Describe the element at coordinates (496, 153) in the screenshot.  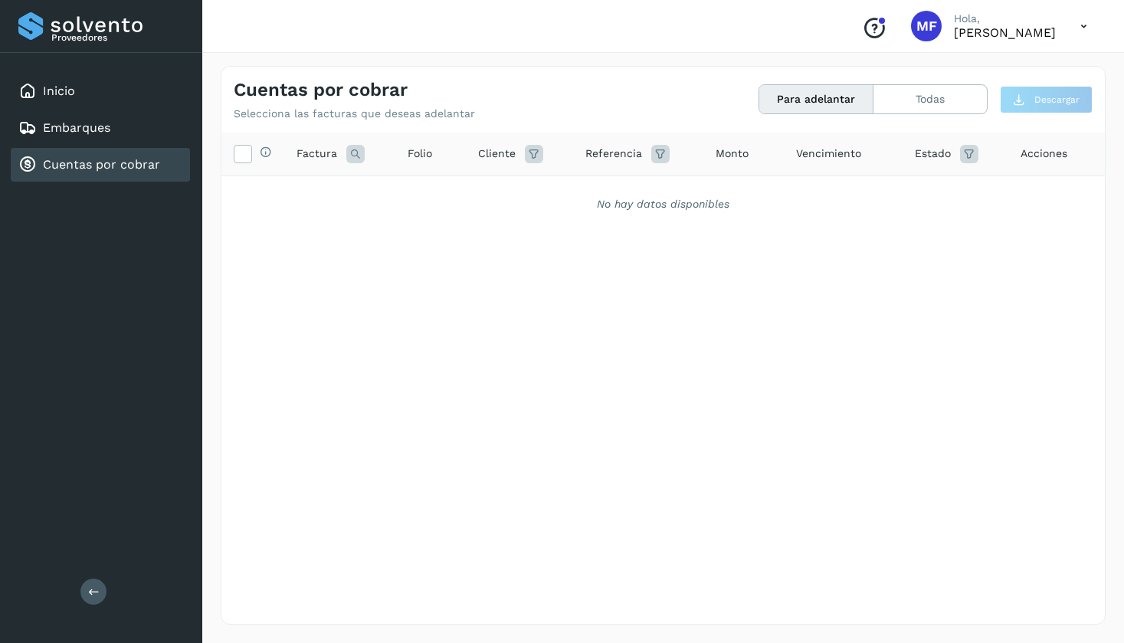
I see `span: Cliente` at that location.